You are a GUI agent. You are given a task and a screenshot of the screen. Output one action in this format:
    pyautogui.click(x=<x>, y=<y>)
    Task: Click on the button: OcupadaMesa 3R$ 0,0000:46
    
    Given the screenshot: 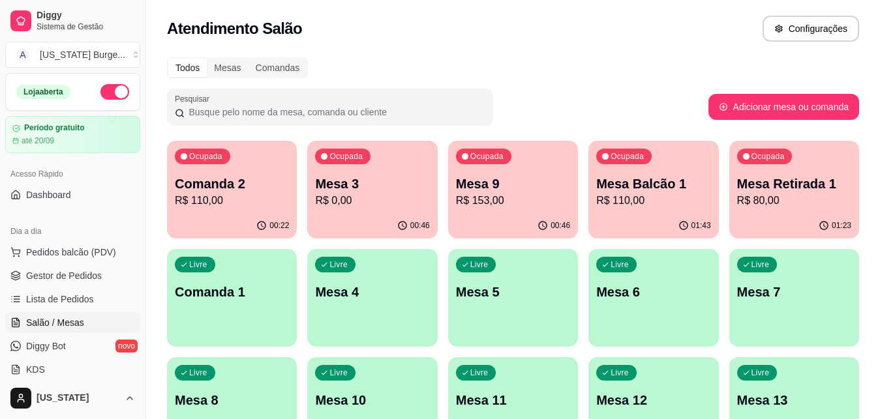 What is the action you would take?
    pyautogui.click(x=372, y=190)
    